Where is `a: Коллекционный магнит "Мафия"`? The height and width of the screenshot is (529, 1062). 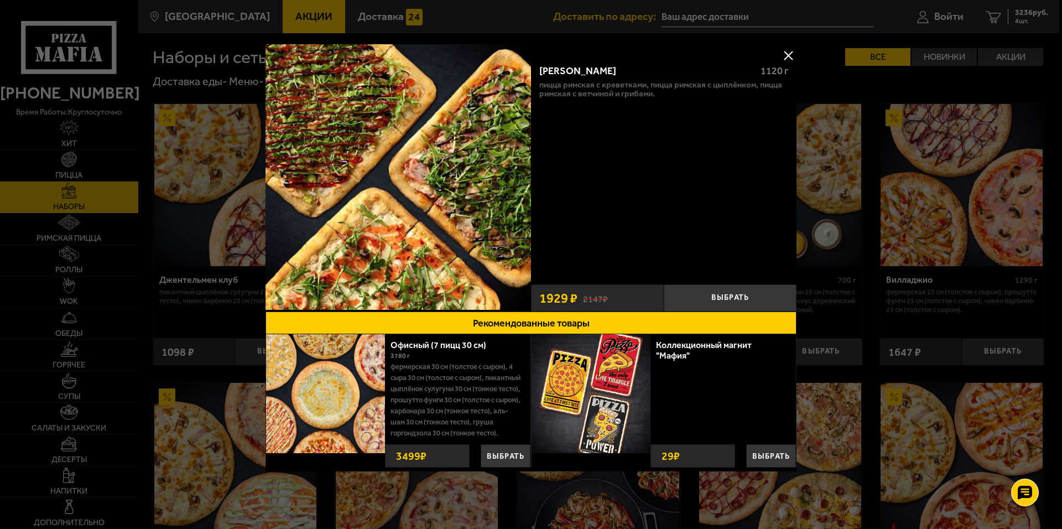 a: Коллекционный магнит "Мафия" is located at coordinates (704, 350).